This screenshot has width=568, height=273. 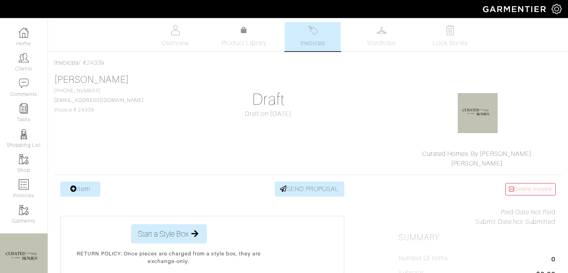 What do you see at coordinates (494, 222) in the screenshot?
I see `span: Submit Date:` at bounding box center [494, 222].